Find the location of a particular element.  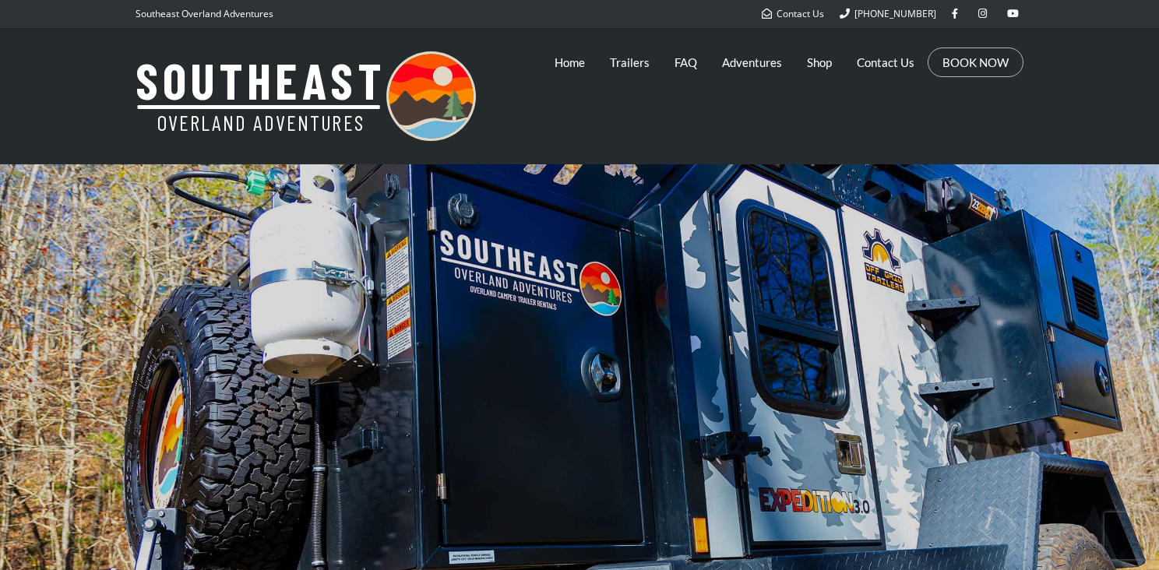

a: Trailers is located at coordinates (629, 62).